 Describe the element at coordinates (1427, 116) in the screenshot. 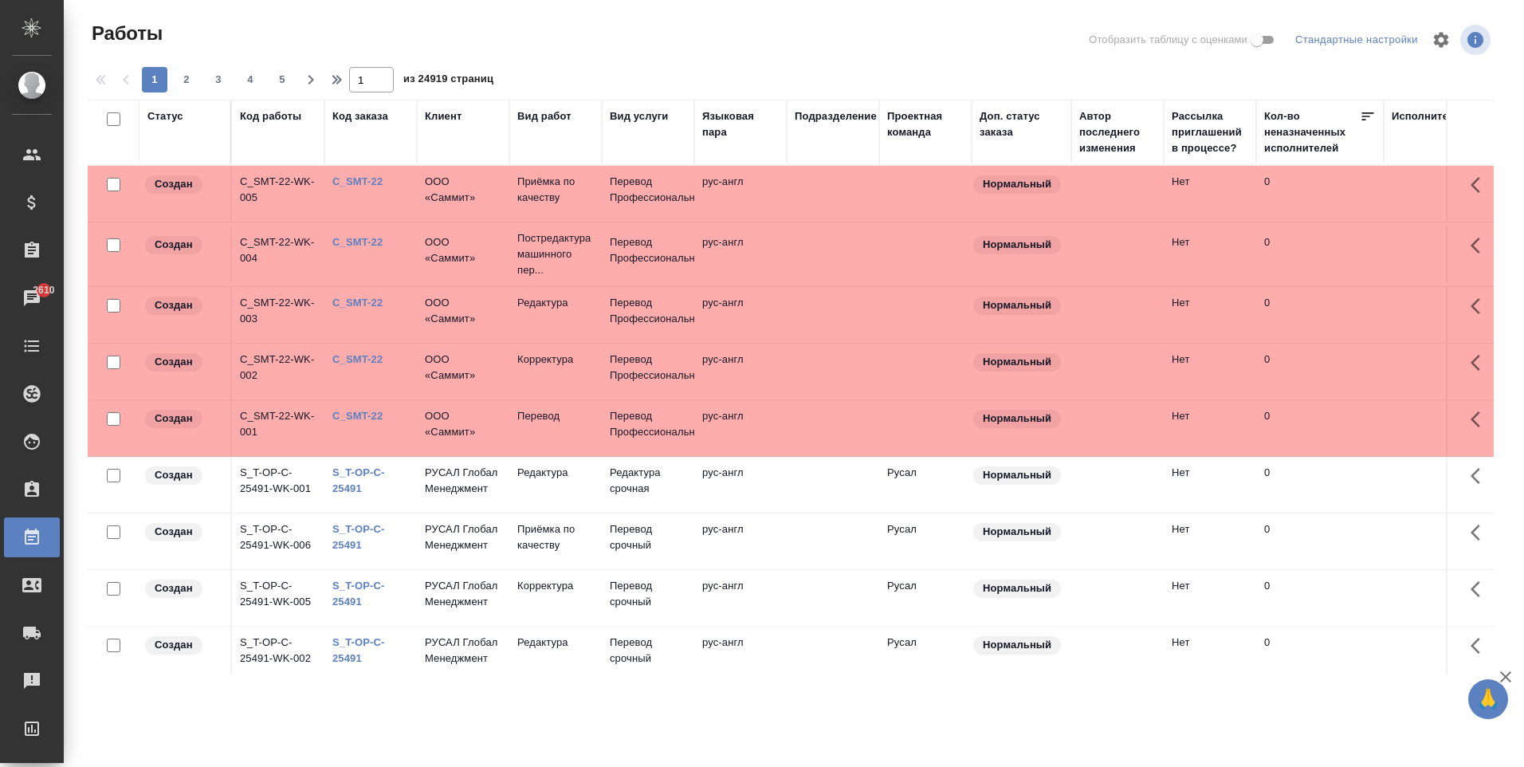

I see `div: Исполнитель` at that location.